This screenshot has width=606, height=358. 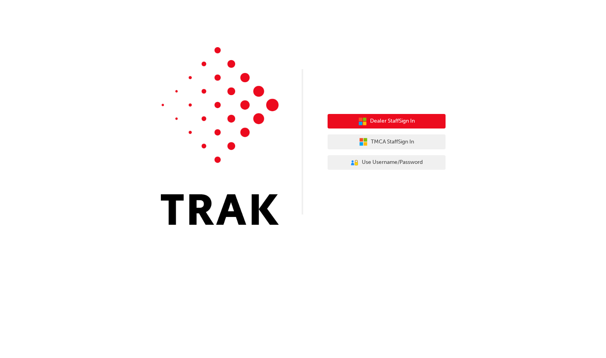 I want to click on img: Trak, so click(x=220, y=136).